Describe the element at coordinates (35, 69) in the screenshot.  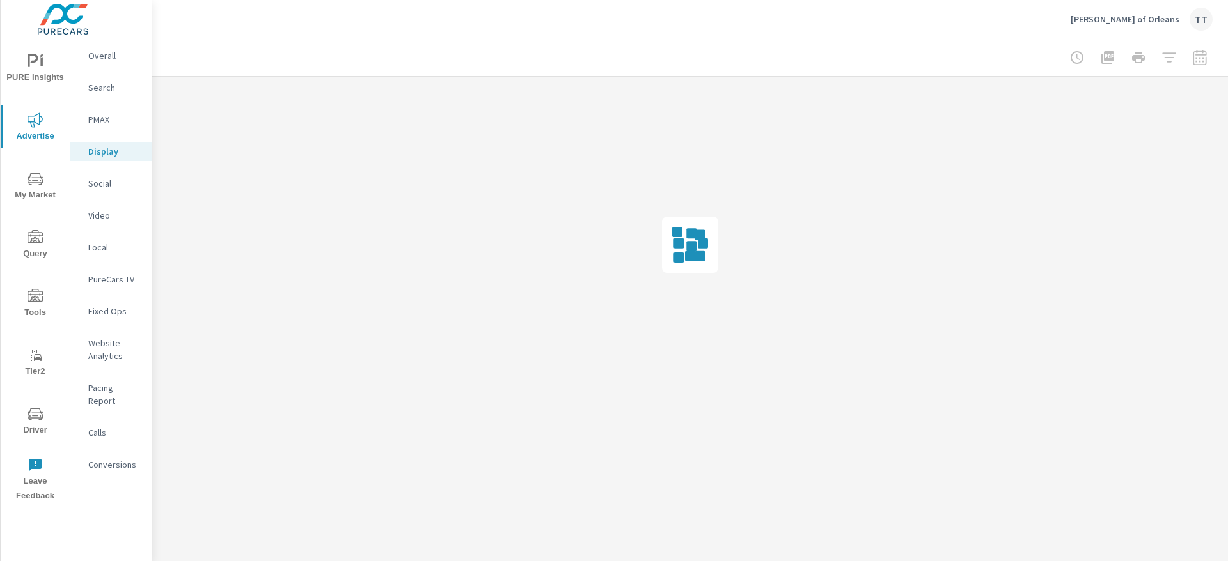
I see `span: PURE Insights` at that location.